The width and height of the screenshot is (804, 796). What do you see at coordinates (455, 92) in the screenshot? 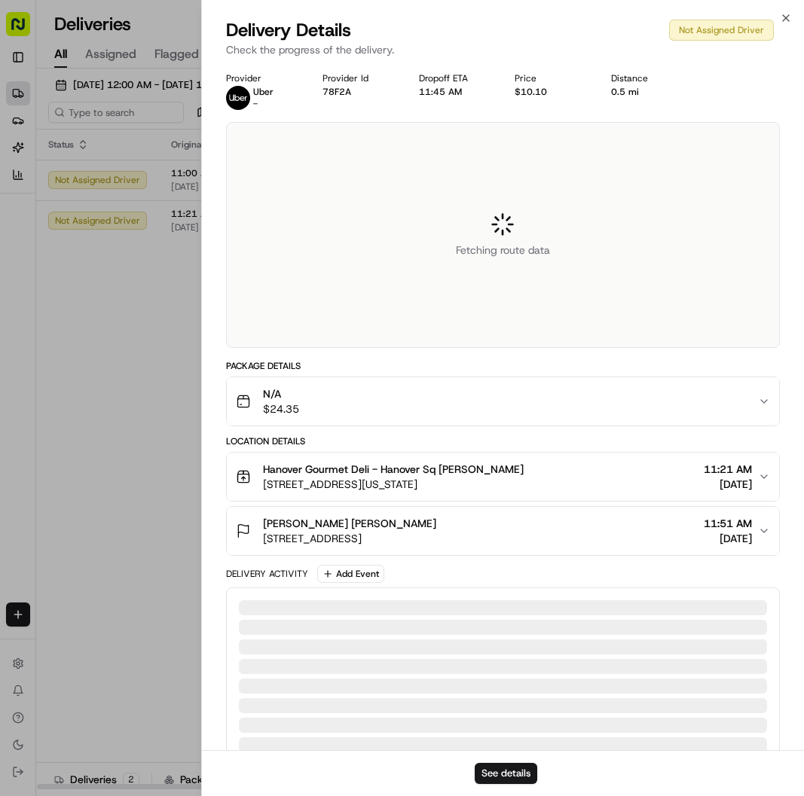
I see `div: 11:45 AM` at bounding box center [455, 92].